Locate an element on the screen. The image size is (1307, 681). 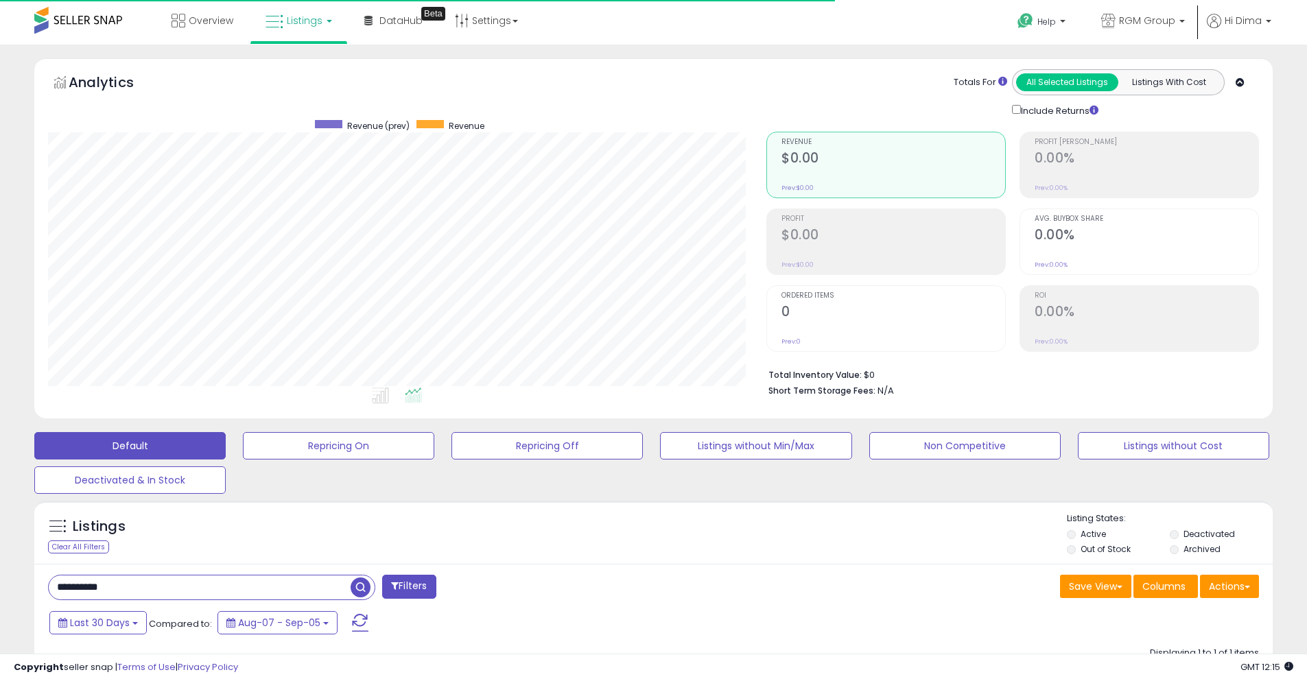
button: Aug-07 - Sep-05 is located at coordinates (277, 623).